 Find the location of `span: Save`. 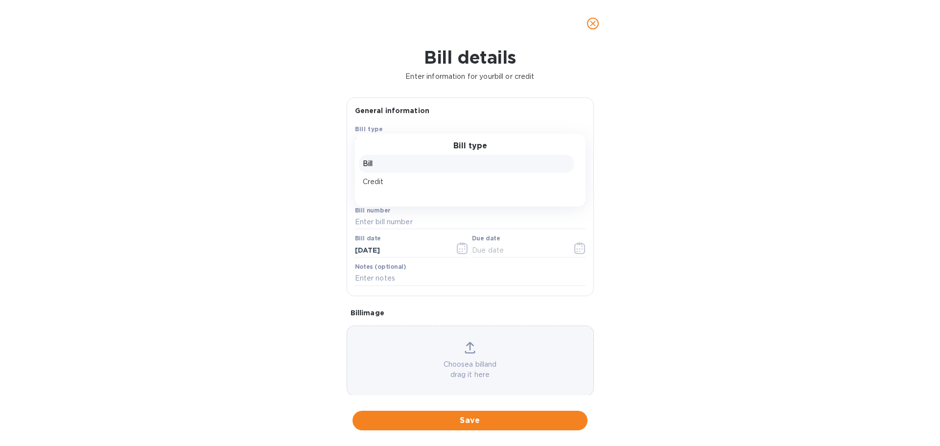

span: Save is located at coordinates (470, 421).